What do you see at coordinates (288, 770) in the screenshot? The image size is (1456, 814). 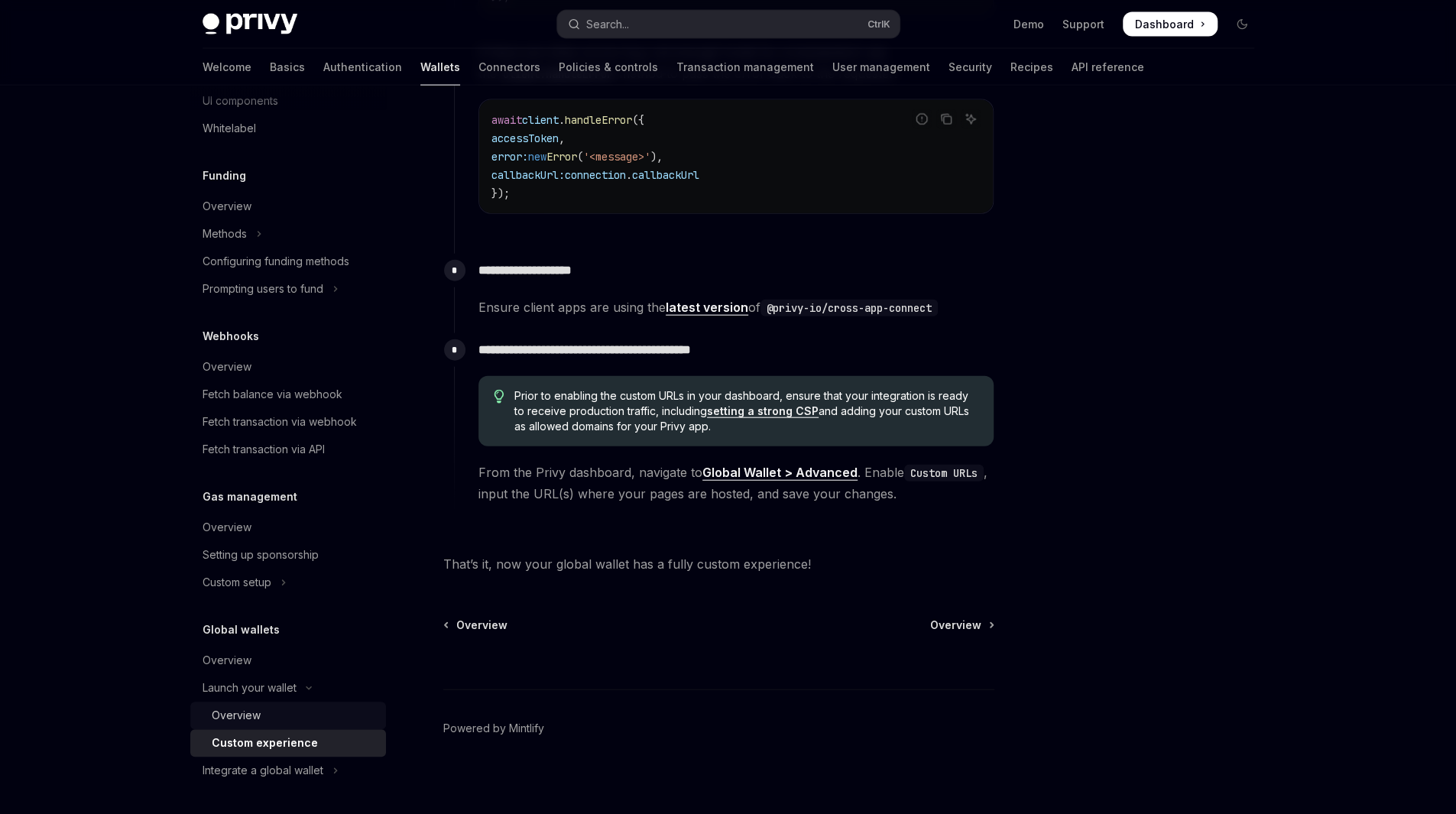 I see `button: Toggle Integrate a global wallet section` at bounding box center [288, 770].